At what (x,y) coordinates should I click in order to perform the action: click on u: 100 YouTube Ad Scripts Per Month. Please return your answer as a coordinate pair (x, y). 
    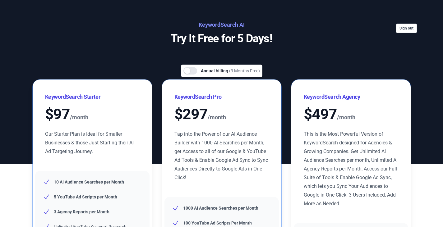
    Looking at the image, I should click on (218, 223).